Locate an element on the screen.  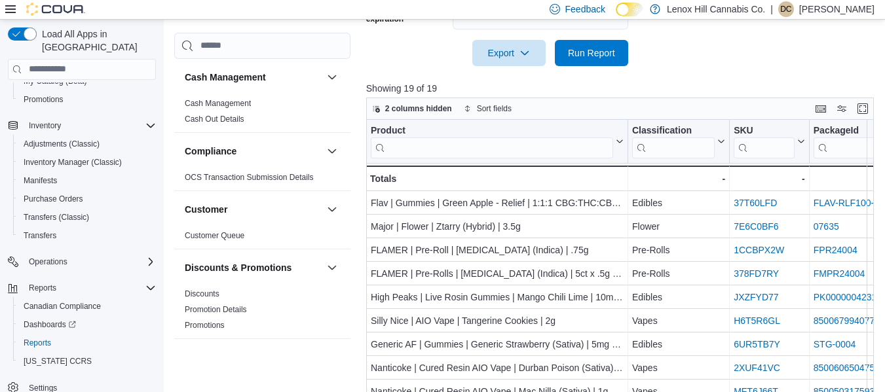
button: Discounts & Promotions is located at coordinates (332, 268).